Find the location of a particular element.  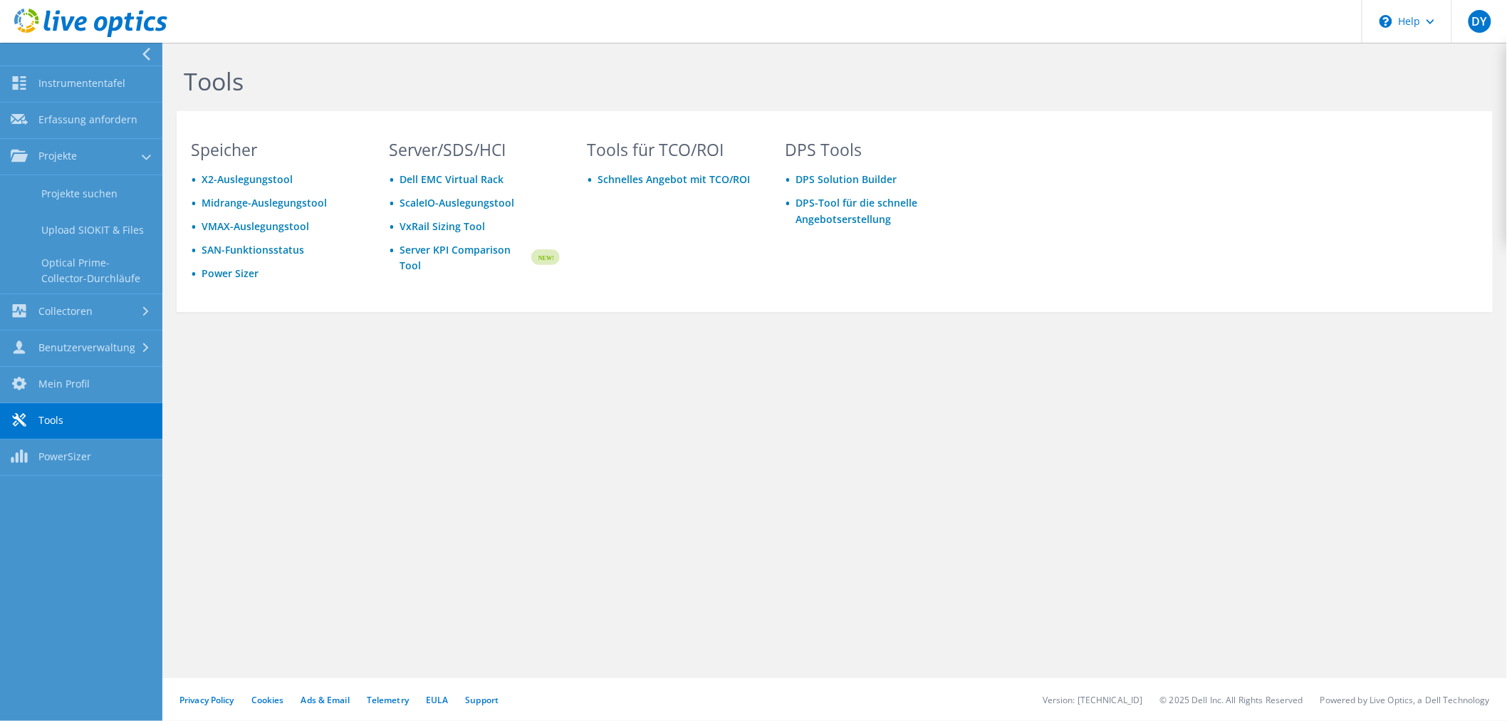

a: ScaleIO-Auslegungstool is located at coordinates (456, 202).